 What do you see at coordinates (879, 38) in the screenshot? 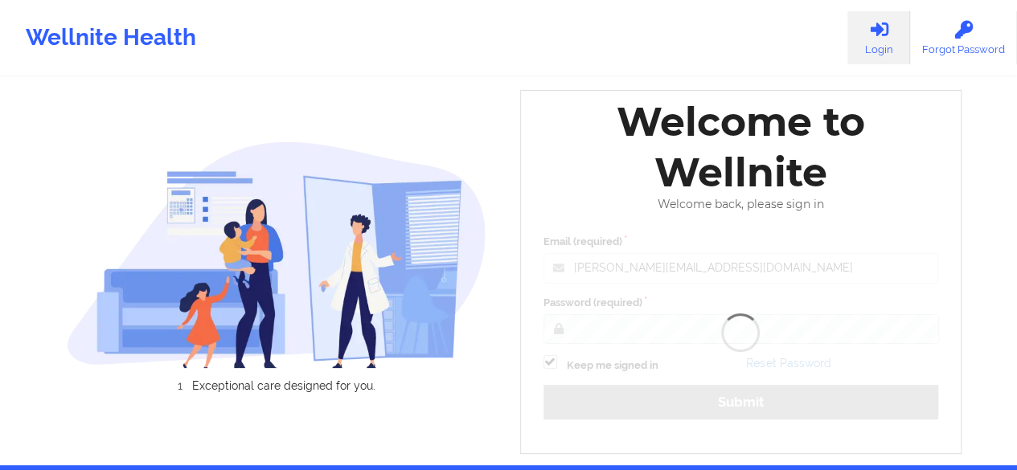
I see `a: Login` at bounding box center [879, 38].